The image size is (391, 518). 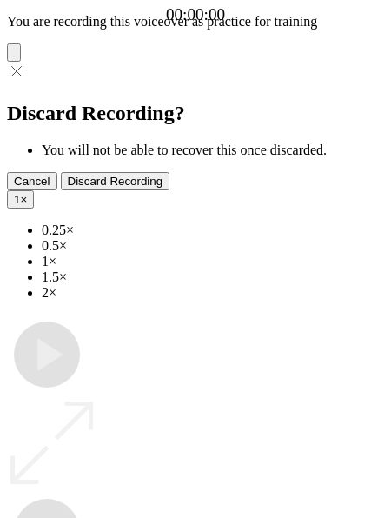 I want to click on li: 2×, so click(x=213, y=293).